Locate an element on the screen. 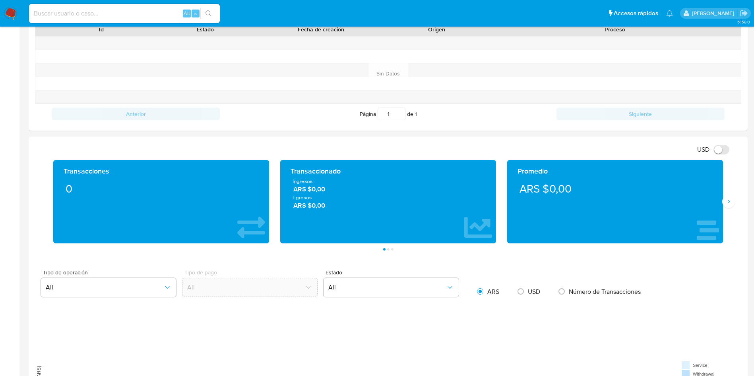 This screenshot has height=376, width=754. span: 1 is located at coordinates (416, 114).